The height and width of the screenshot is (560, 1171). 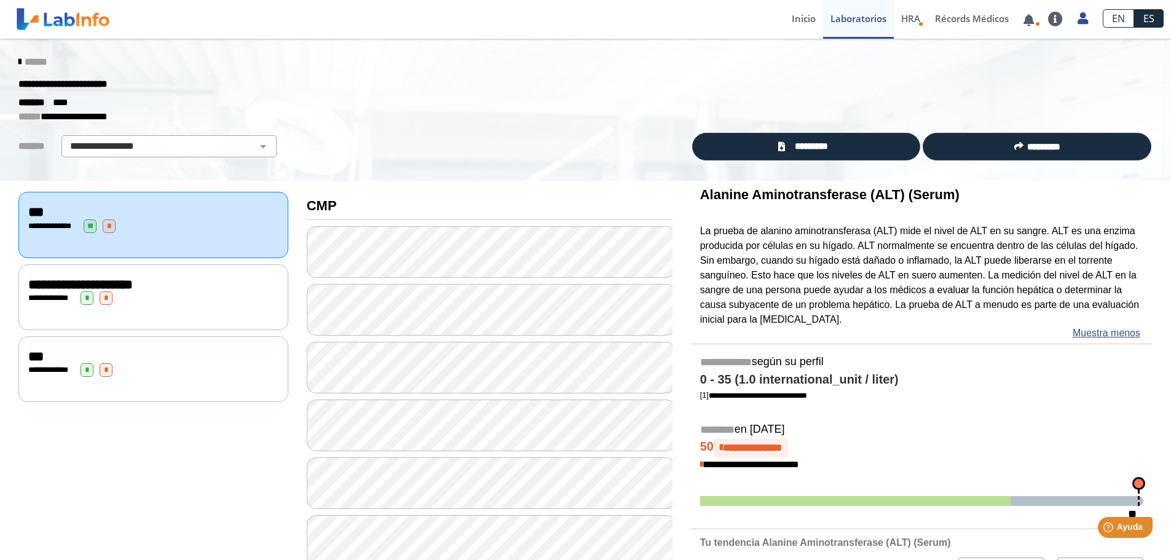 What do you see at coordinates (1107, 333) in the screenshot?
I see `a: Muestra menos` at bounding box center [1107, 333].